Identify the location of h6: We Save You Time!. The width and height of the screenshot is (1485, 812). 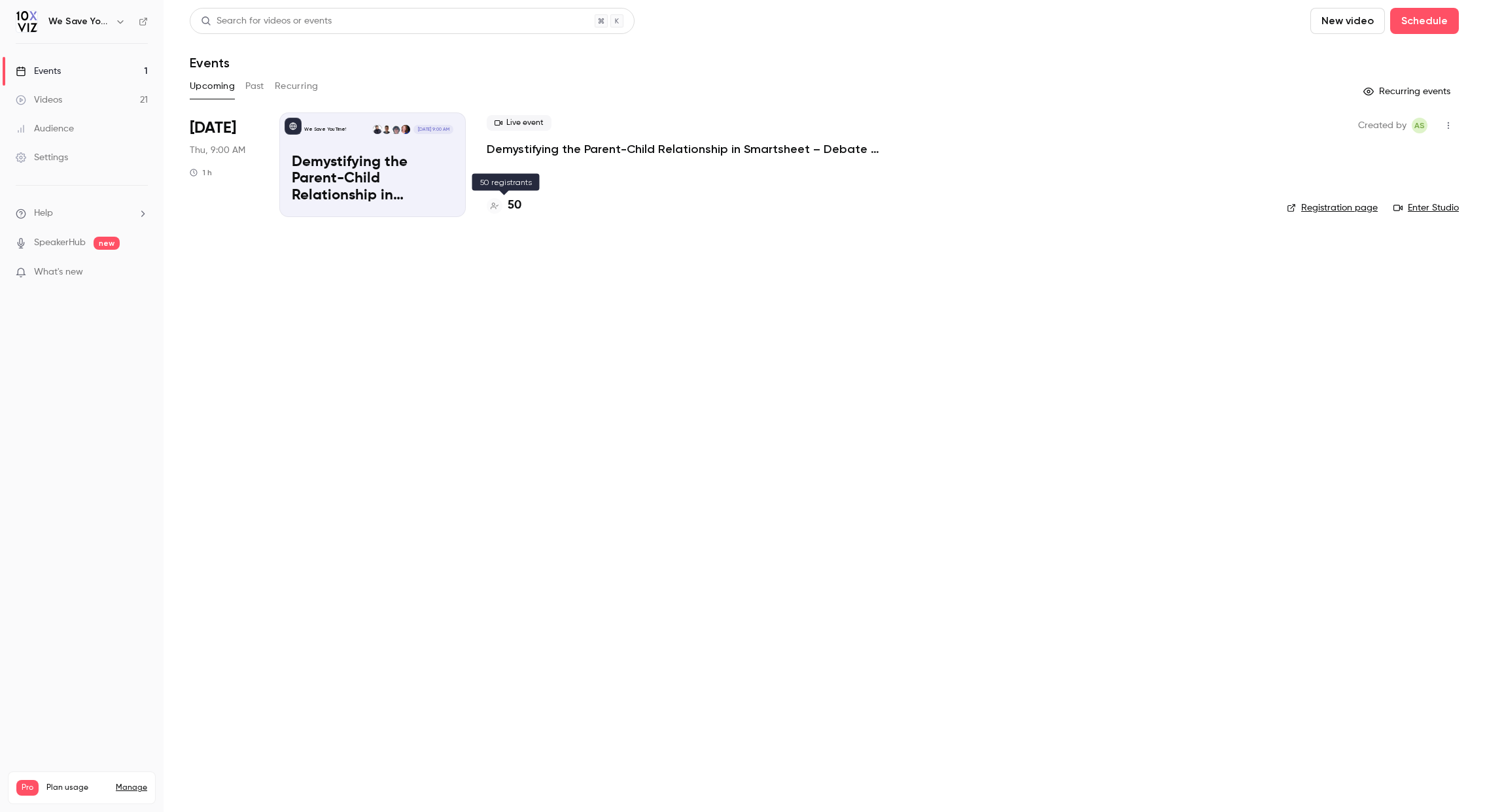
(79, 22).